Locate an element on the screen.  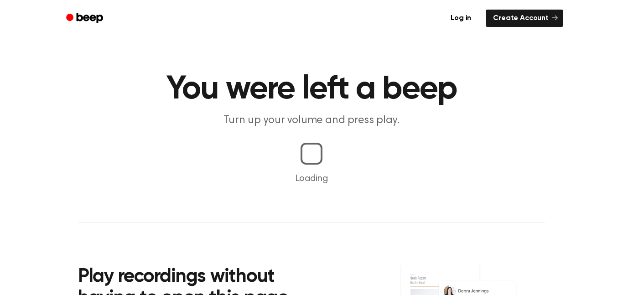
a: Log in is located at coordinates (461, 18).